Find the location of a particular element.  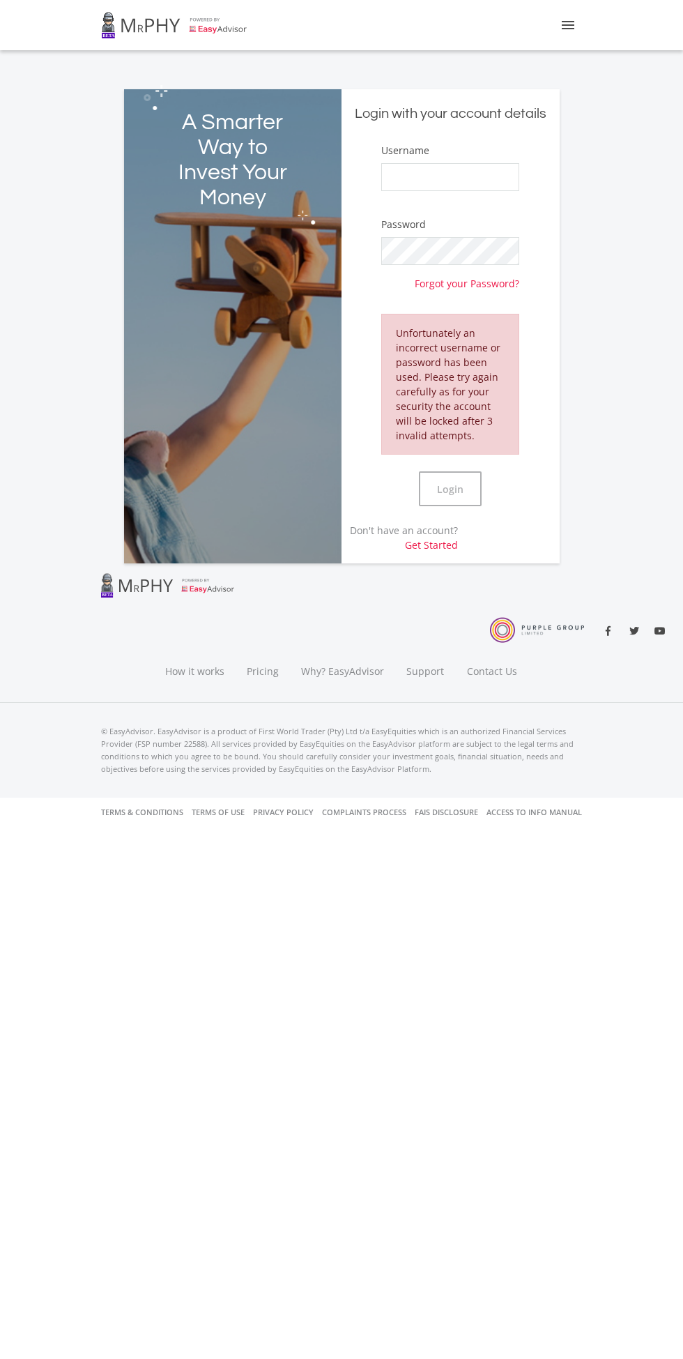

button: Toggle navigation is located at coordinates (568, 25).